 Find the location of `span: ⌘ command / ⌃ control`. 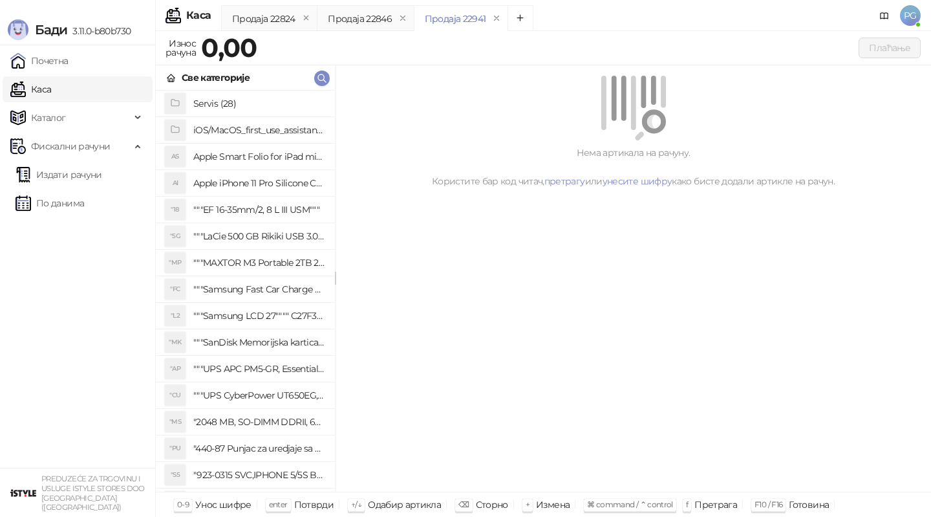

span: ⌘ command / ⌃ control is located at coordinates (630, 504).